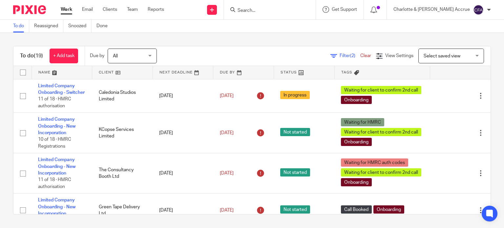  Describe the element at coordinates (87, 10) in the screenshot. I see `a: Email` at that location.